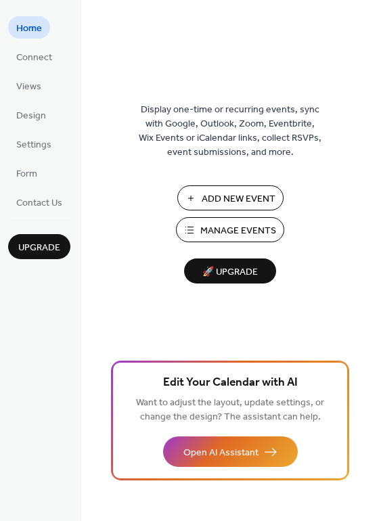 The width and height of the screenshot is (379, 521). Describe the element at coordinates (34, 143) in the screenshot. I see `a: Settings` at that location.